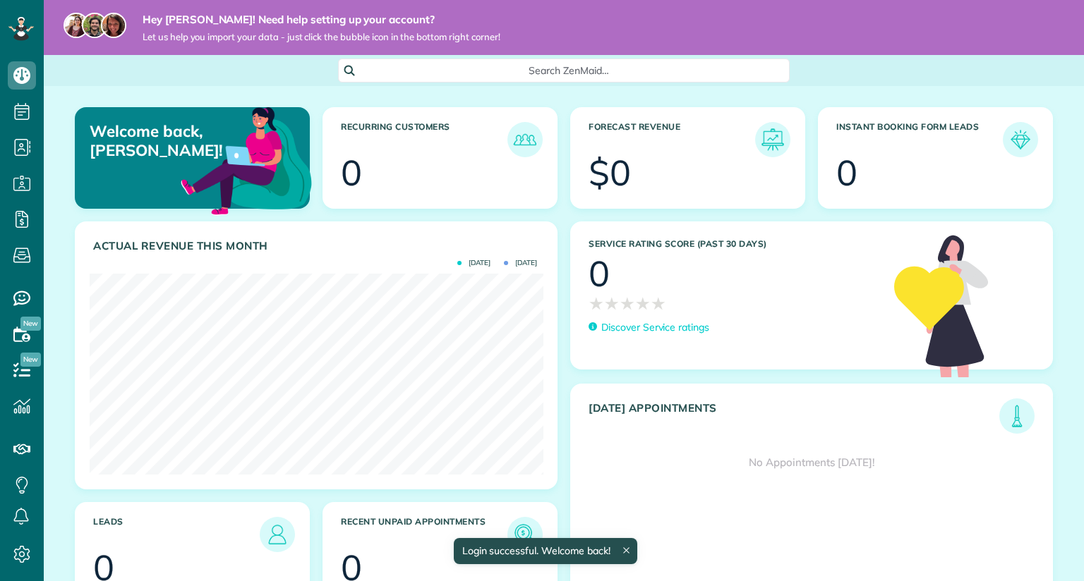 The width and height of the screenshot is (1084, 581). I want to click on h3: Instant Booking Form Leads, so click(919, 140).